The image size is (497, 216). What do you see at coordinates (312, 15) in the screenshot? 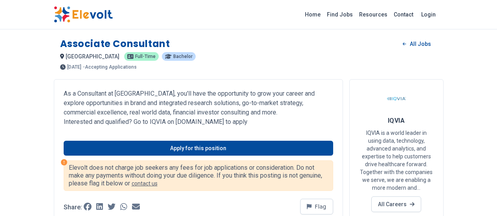
I see `a: Home` at bounding box center [312, 15].